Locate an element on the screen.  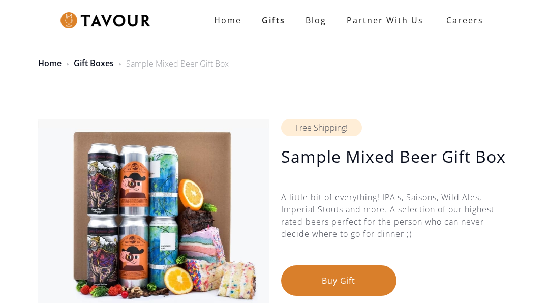
h1: Sample Mixed Beer Gift Box is located at coordinates (396, 156).